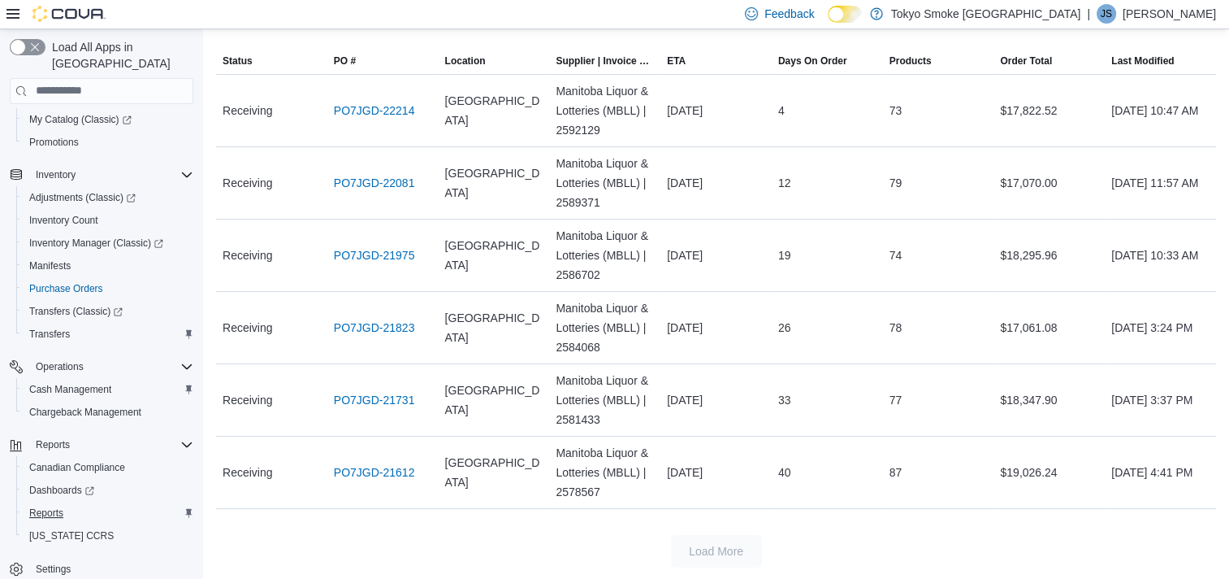  Describe the element at coordinates (108, 142) in the screenshot. I see `button: Promotions` at that location.